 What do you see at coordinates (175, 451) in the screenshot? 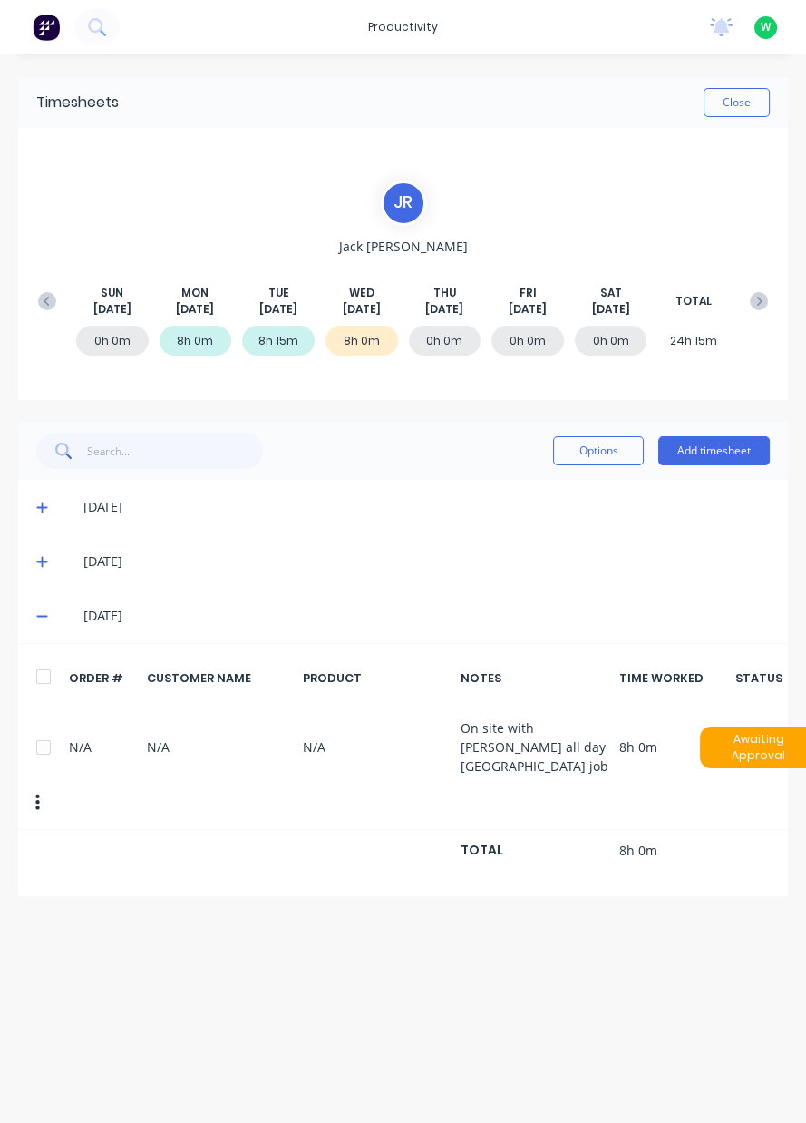
I see `input: Search...` at bounding box center [175, 451].